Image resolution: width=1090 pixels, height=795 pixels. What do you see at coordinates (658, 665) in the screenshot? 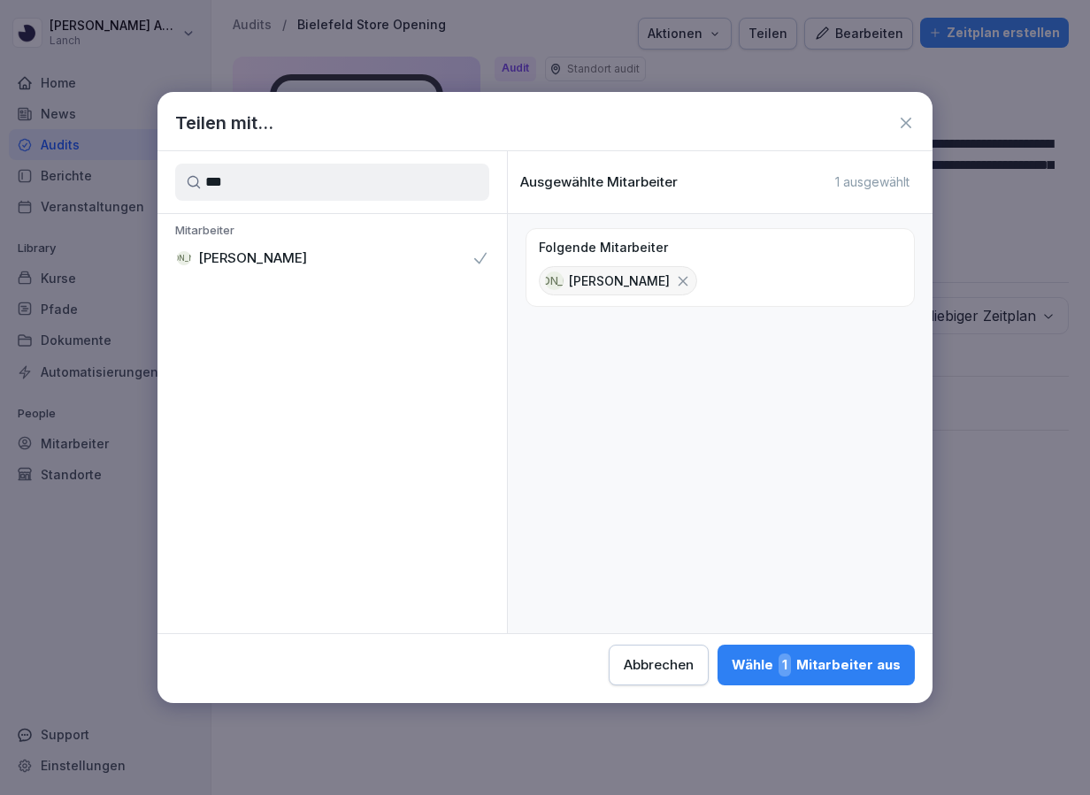
I see `div: Abbrechen` at bounding box center [658, 665].